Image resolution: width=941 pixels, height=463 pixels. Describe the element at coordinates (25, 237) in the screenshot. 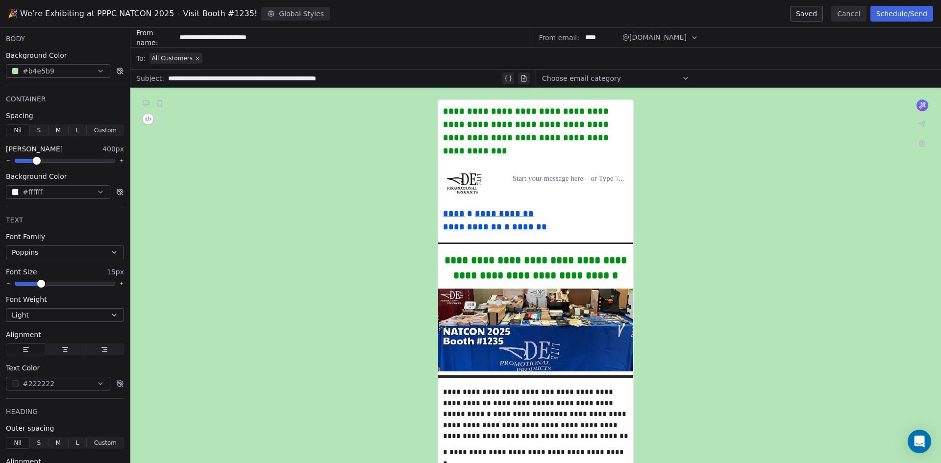

I see `span: Font Family` at that location.